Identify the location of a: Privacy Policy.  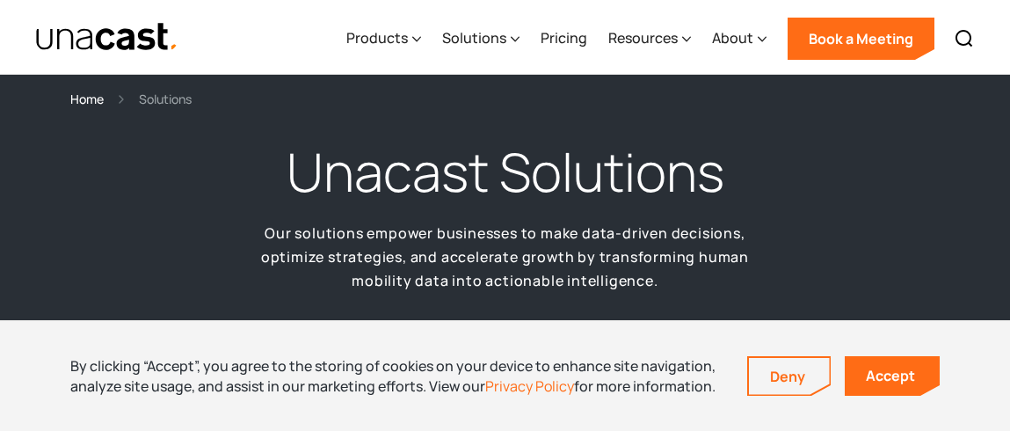
(529, 386).